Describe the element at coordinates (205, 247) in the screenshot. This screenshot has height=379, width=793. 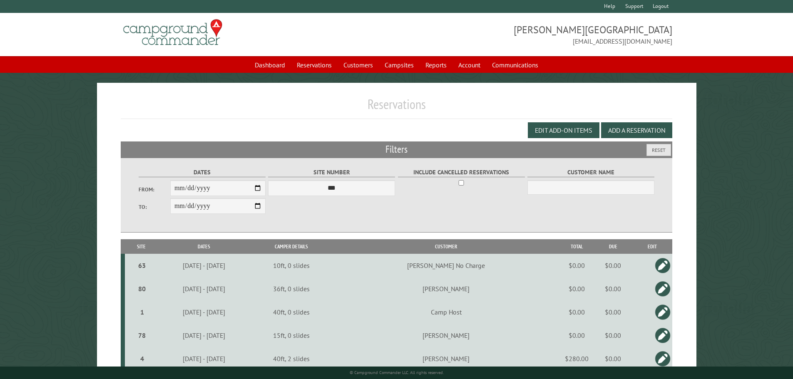
I see `th: Dates` at that location.